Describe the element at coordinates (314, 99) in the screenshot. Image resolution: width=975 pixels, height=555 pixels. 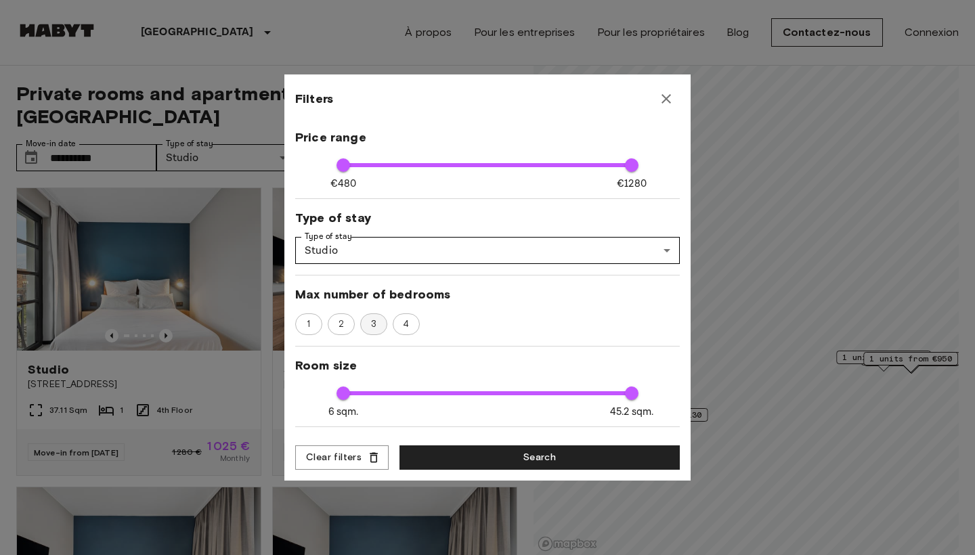
I see `span: Filters` at that location.